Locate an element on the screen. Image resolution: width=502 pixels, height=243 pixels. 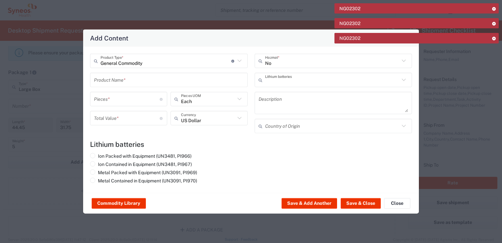
h4: Add Content is located at coordinates (109, 38).